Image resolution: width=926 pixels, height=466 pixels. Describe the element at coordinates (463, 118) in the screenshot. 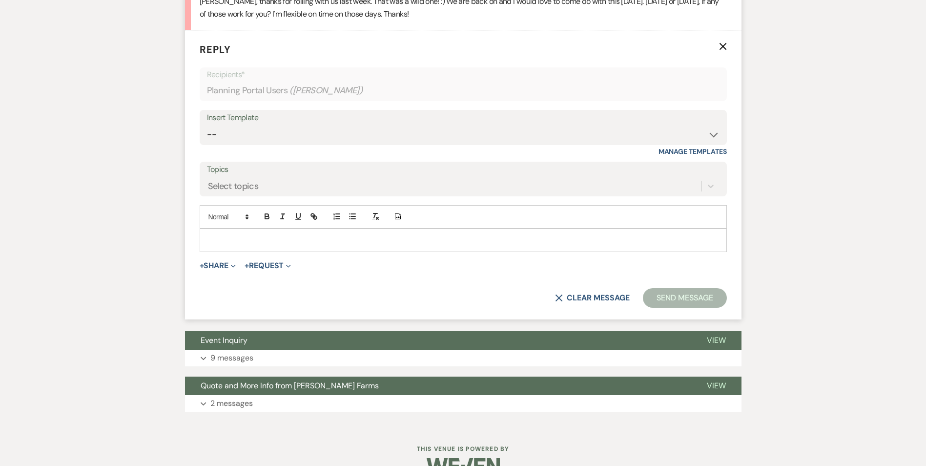

I see `div: Insert Template` at that location.